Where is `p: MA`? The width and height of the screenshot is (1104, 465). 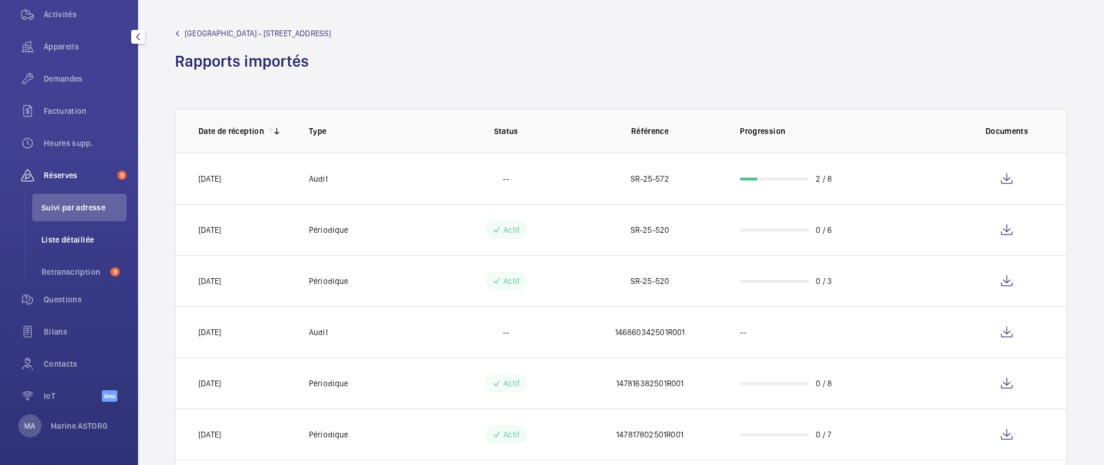
p: MA is located at coordinates (29, 426).